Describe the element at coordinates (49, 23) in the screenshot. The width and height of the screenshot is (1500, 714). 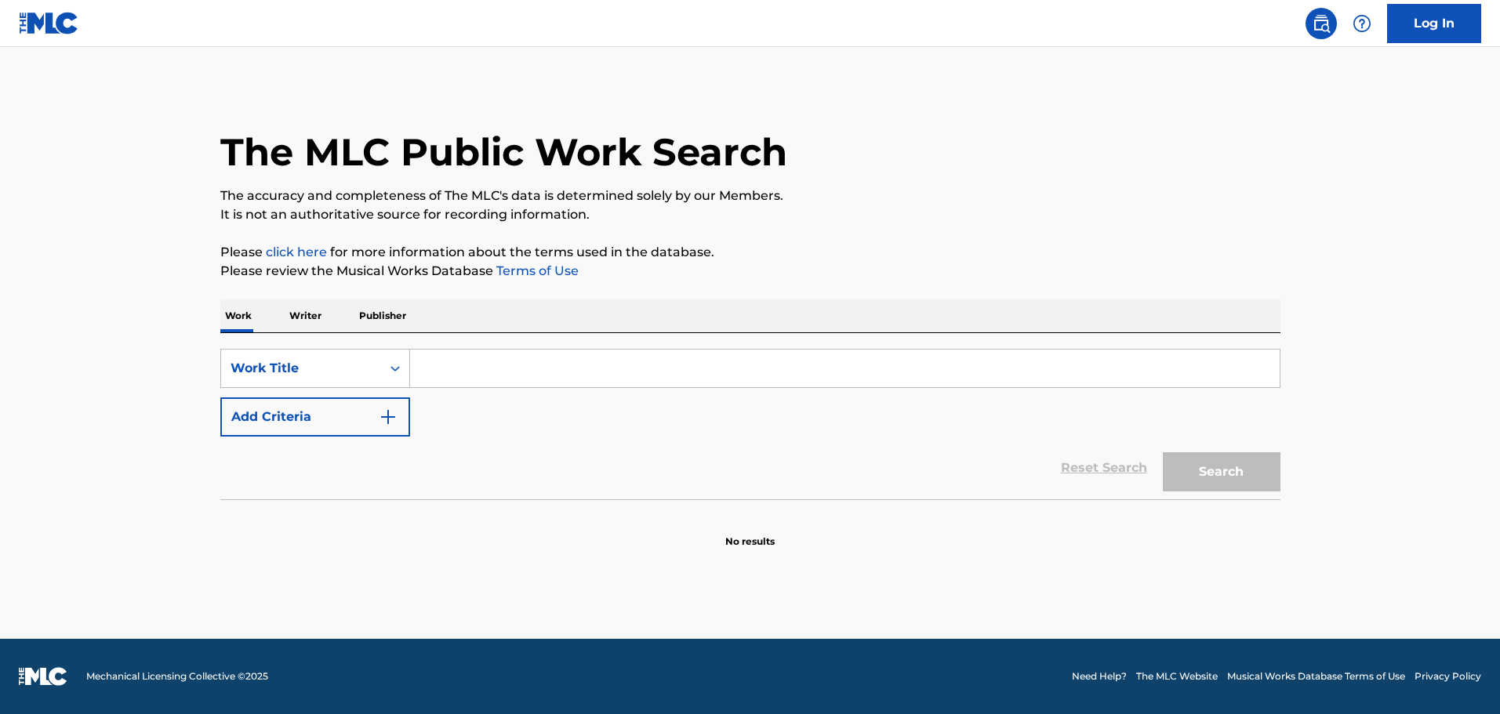
I see `img: MLC Logo` at that location.